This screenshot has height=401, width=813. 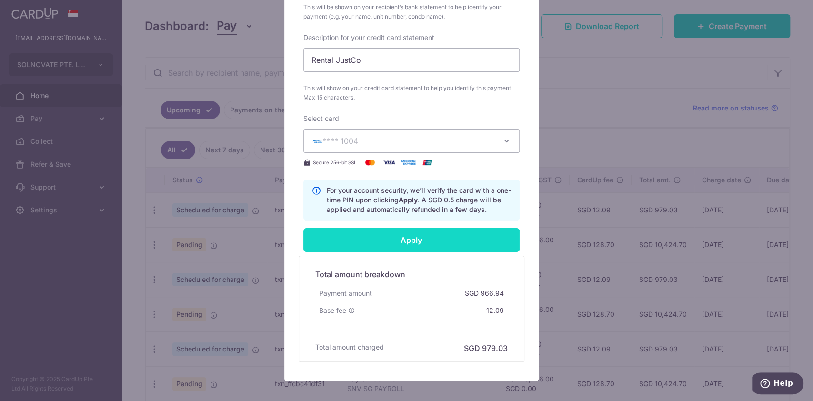 I want to click on label: Description for your credit card statement, so click(x=369, y=38).